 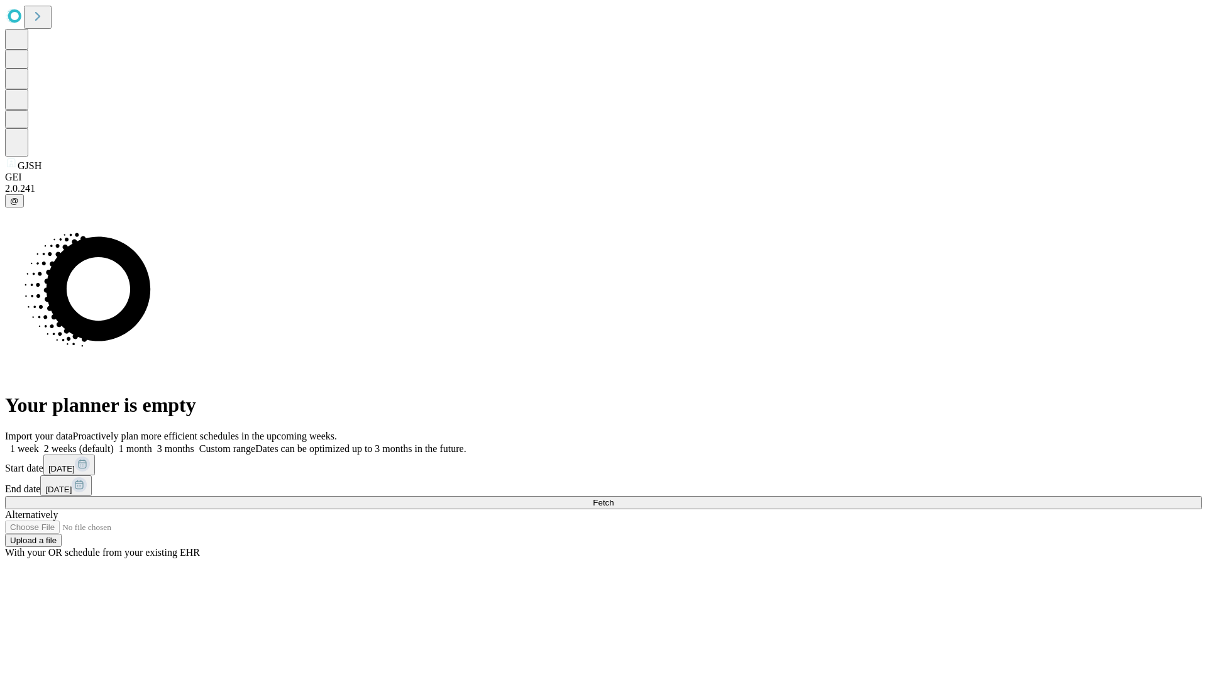 I want to click on span: Fetch, so click(x=603, y=502).